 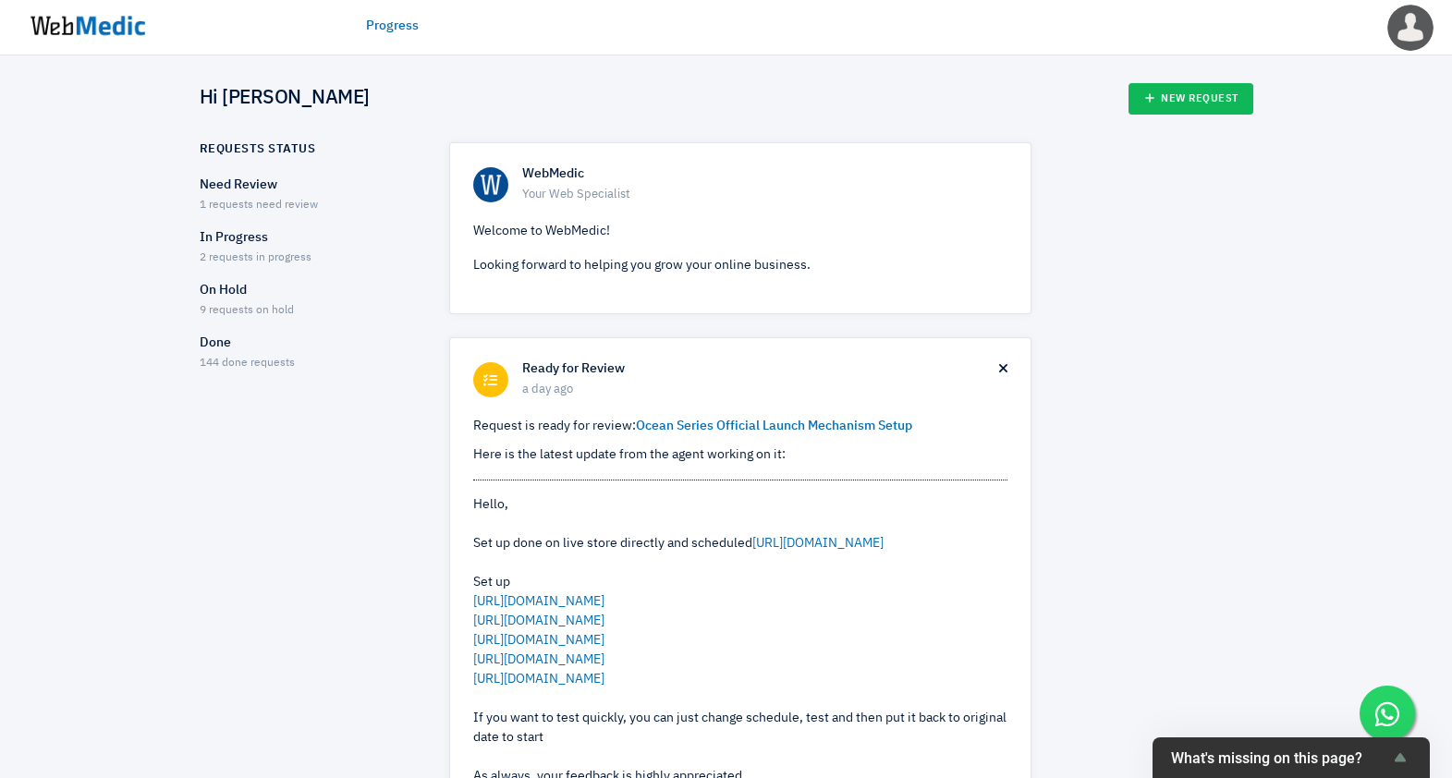 I want to click on span: 9 requests on hold, so click(x=247, y=311).